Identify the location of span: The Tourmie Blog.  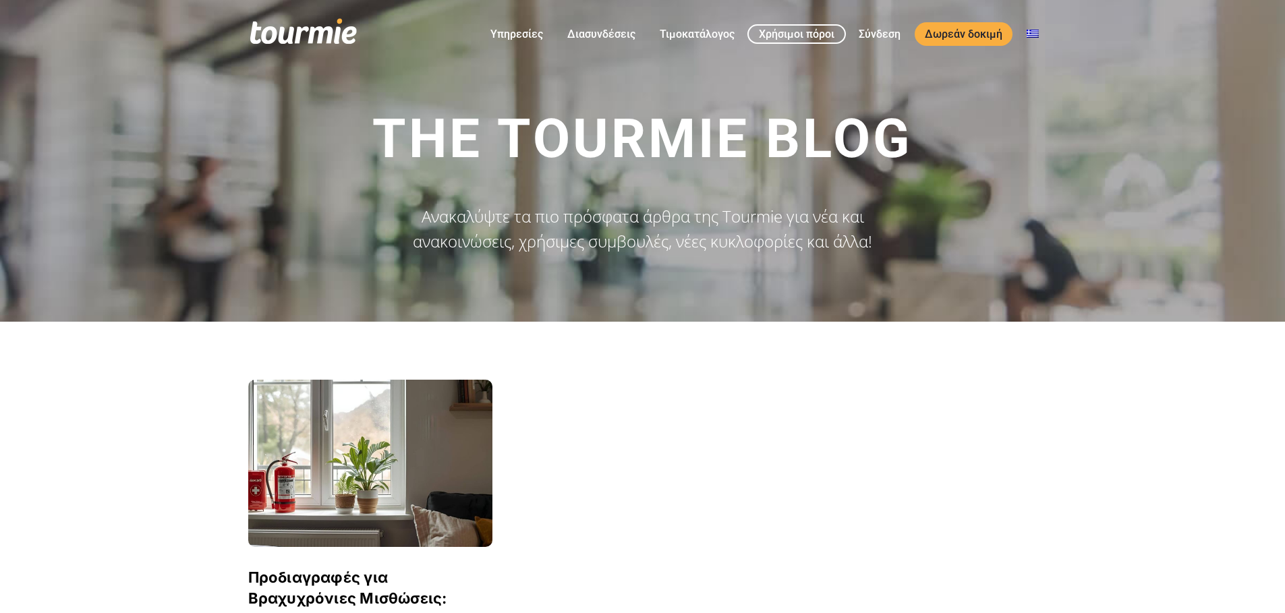
(642, 139).